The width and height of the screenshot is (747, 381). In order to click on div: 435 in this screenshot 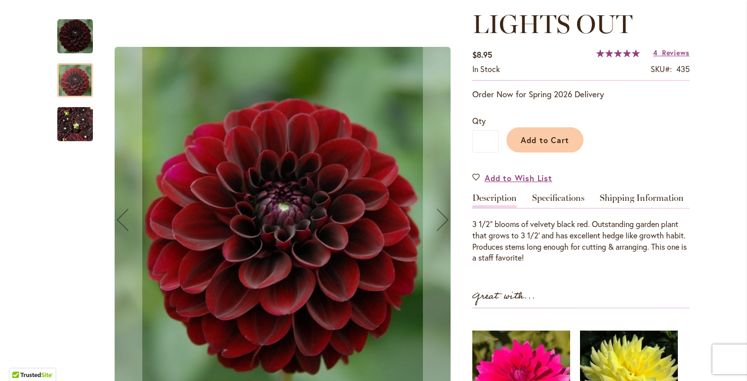, I will do `click(683, 69)`.